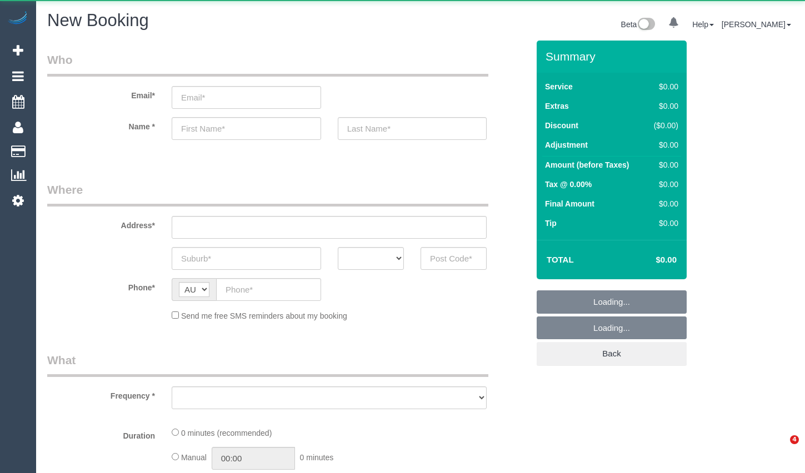 This screenshot has width=805, height=473. Describe the element at coordinates (101, 434) in the screenshot. I see `label: Duration` at that location.